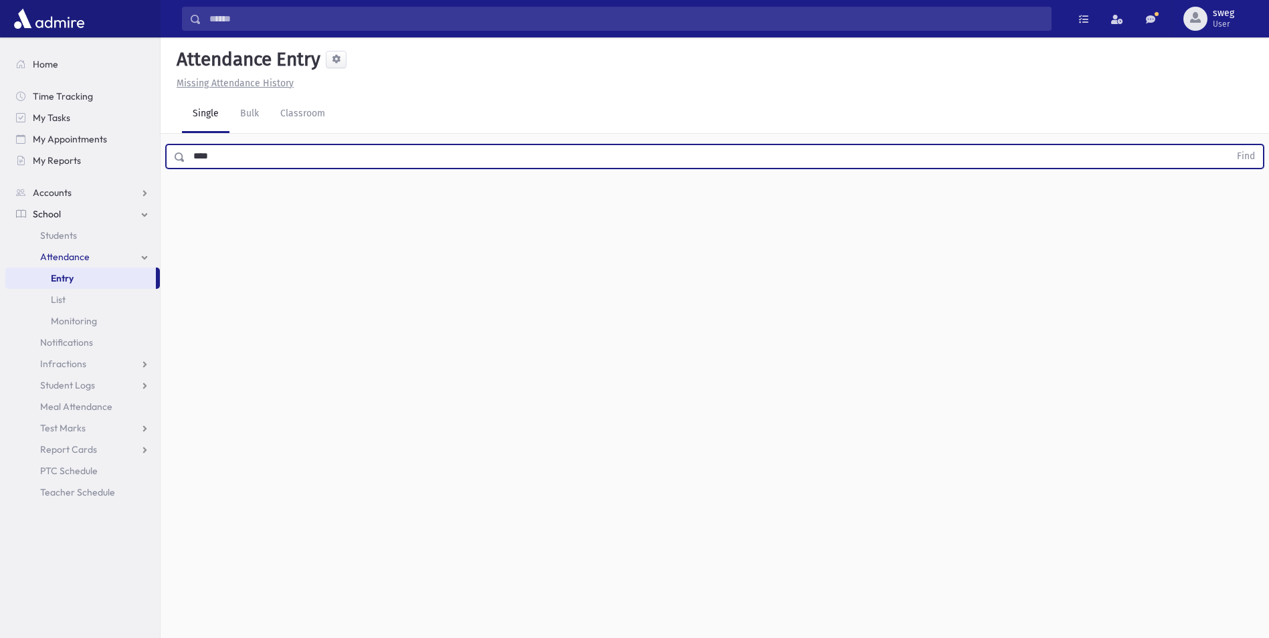  What do you see at coordinates (205, 114) in the screenshot?
I see `a: Single` at bounding box center [205, 114].